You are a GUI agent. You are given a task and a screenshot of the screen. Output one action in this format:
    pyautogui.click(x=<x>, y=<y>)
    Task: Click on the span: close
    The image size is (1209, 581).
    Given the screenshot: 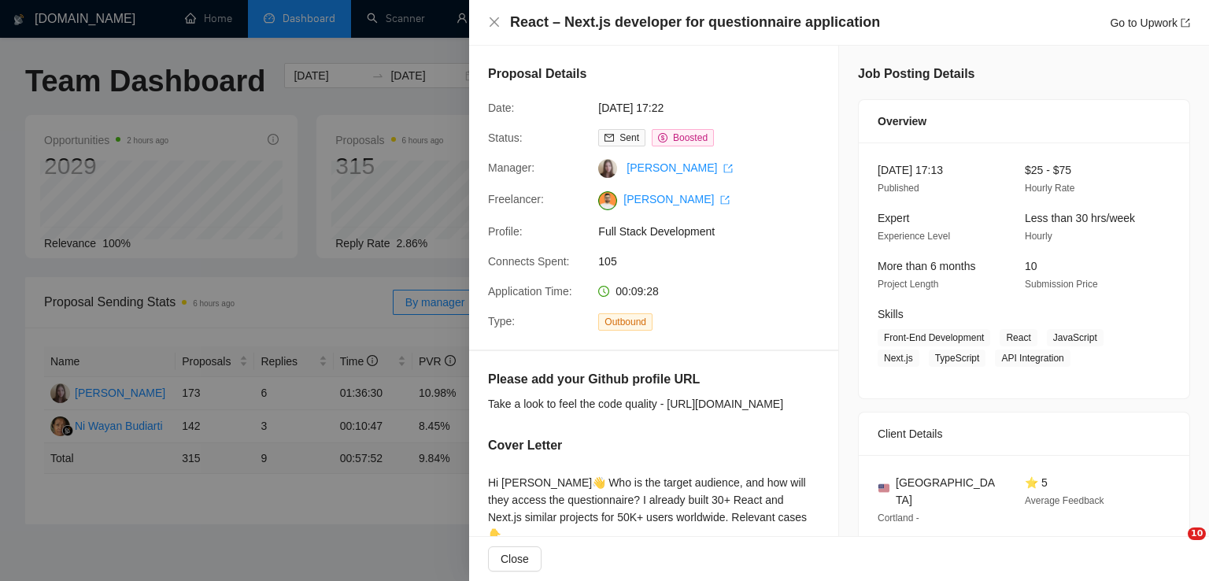 What is the action you would take?
    pyautogui.click(x=494, y=22)
    